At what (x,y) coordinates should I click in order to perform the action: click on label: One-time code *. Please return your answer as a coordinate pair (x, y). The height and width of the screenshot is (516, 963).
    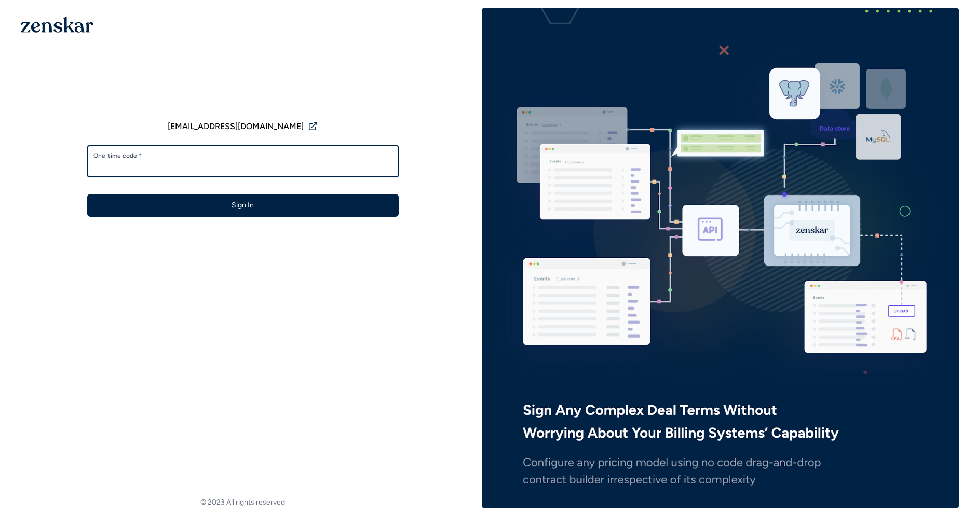
    Looking at the image, I should click on (243, 156).